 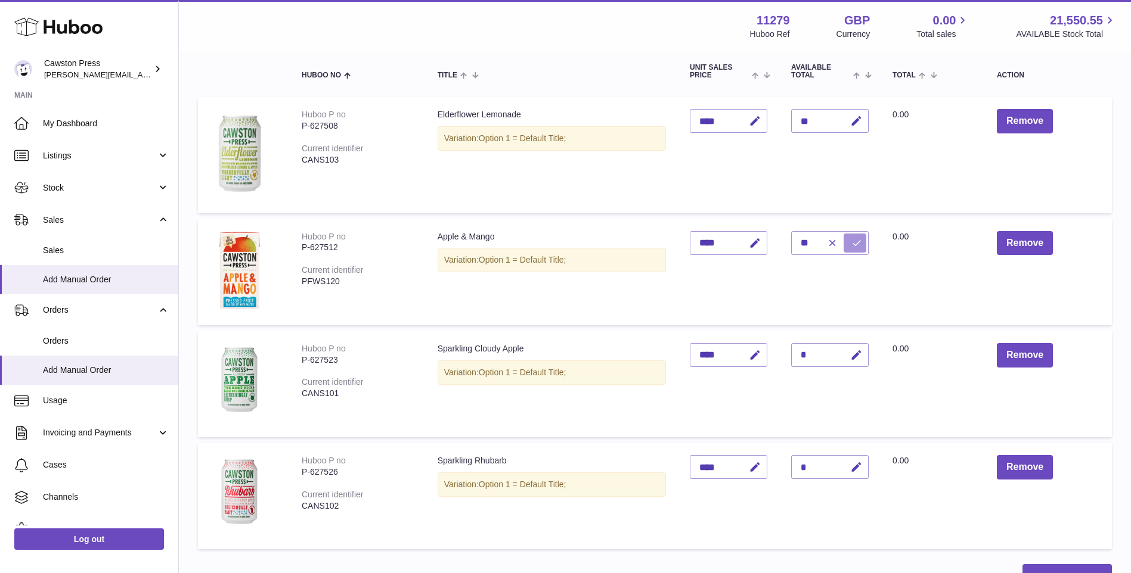 I want to click on a: 21,550.55 AVAILABLE Stock Total, so click(x=1066, y=26).